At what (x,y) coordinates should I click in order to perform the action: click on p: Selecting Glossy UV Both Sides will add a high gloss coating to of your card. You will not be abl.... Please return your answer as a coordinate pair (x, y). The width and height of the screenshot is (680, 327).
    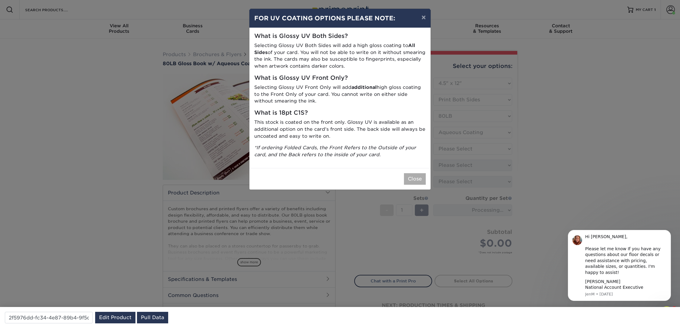
    Looking at the image, I should click on (340, 56).